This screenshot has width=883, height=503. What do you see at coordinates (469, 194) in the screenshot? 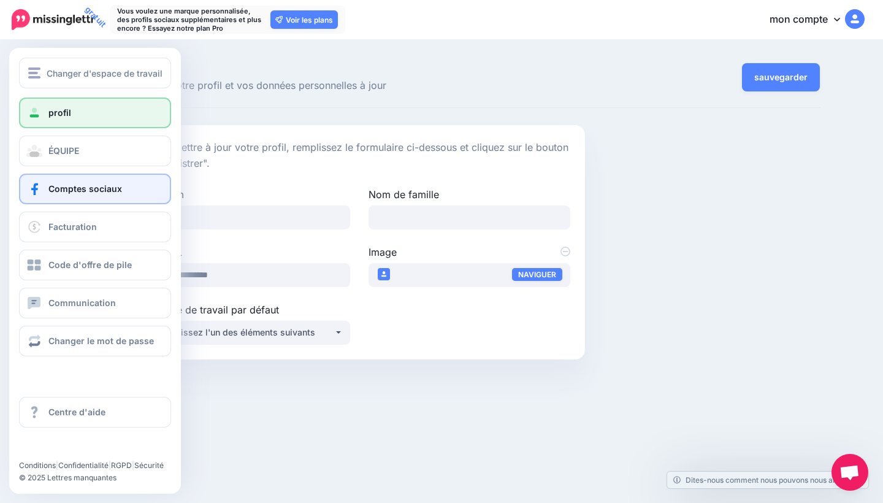
I see `label: Nom de famille` at bounding box center [469, 194].